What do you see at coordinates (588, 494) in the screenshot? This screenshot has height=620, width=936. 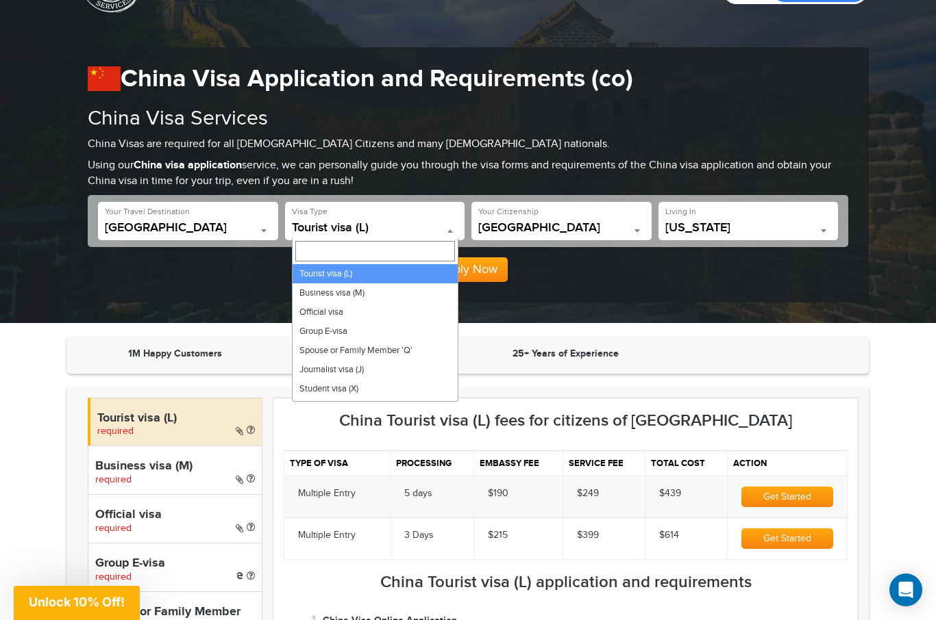 I see `span: $249` at bounding box center [588, 494].